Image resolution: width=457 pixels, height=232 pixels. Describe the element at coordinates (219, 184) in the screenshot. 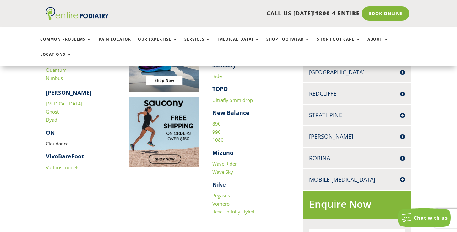

I see `strong: Nike` at that location.